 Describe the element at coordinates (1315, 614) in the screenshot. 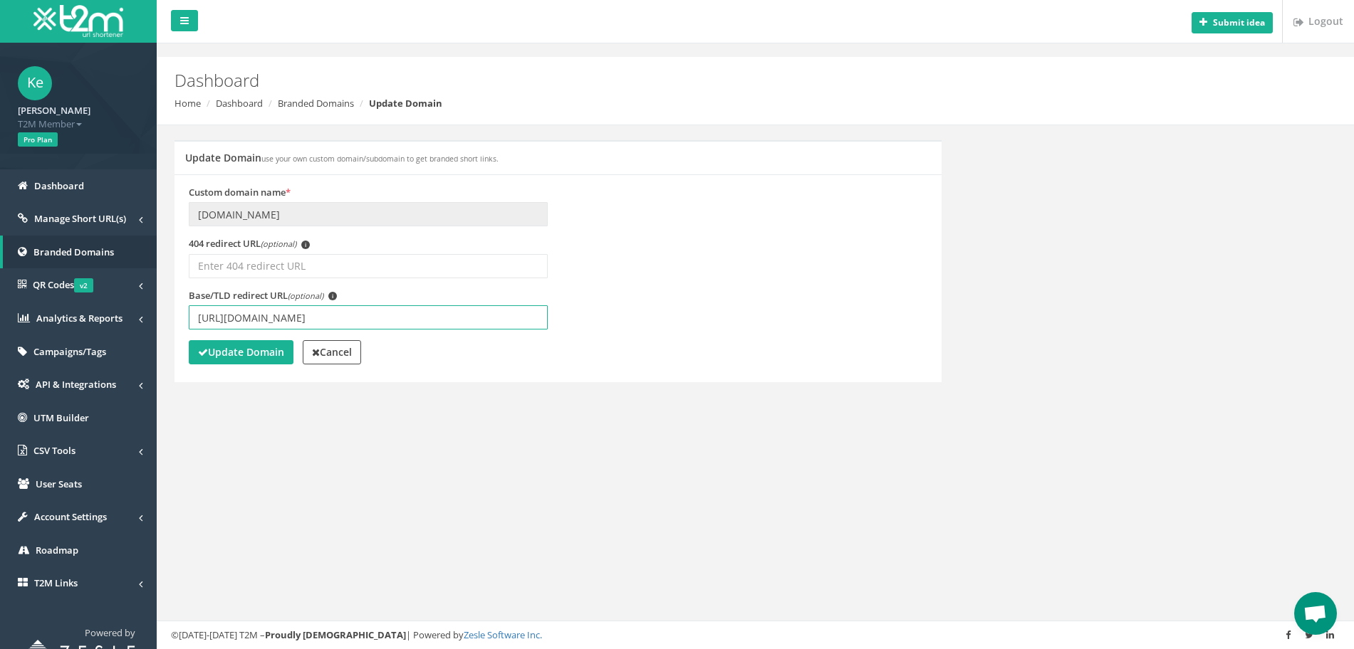

I see `a: Open chat` at that location.